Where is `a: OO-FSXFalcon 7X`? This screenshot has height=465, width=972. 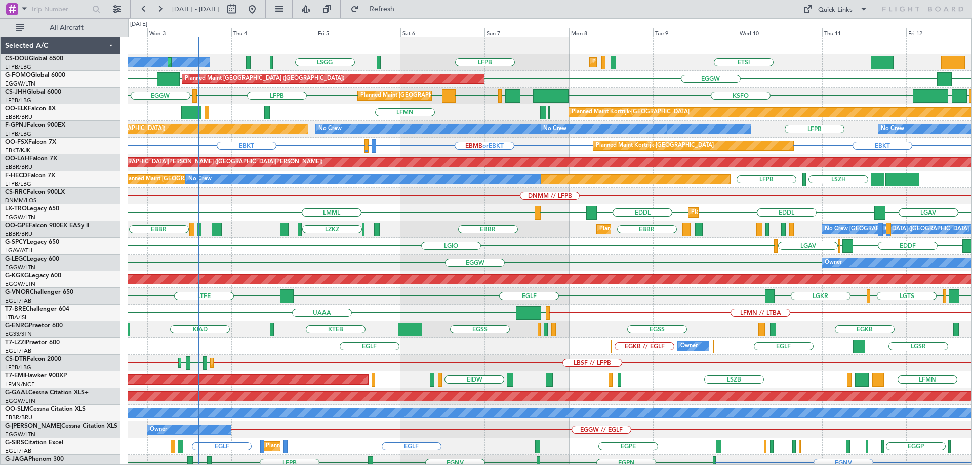
a: OO-FSXFalcon 7X is located at coordinates (30, 142).